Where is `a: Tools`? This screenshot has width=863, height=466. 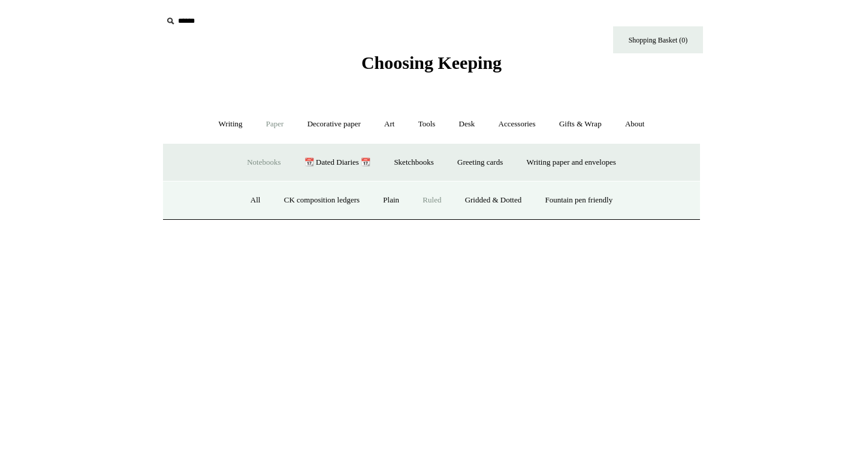
a: Tools is located at coordinates (427, 124).